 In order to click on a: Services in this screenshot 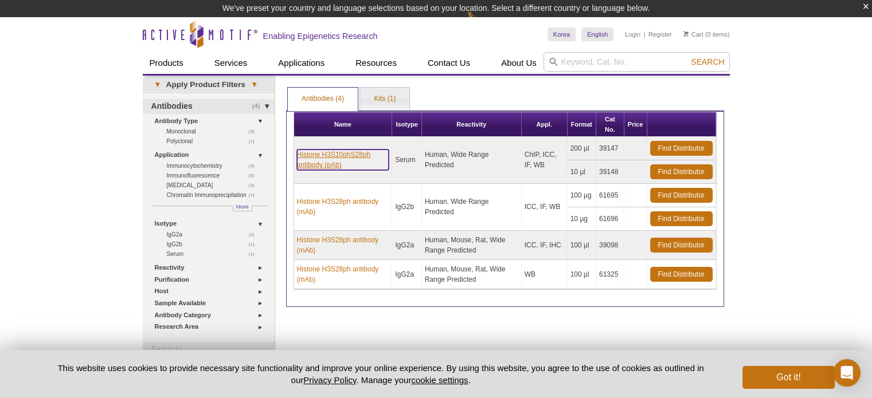, I will do `click(231, 63)`.